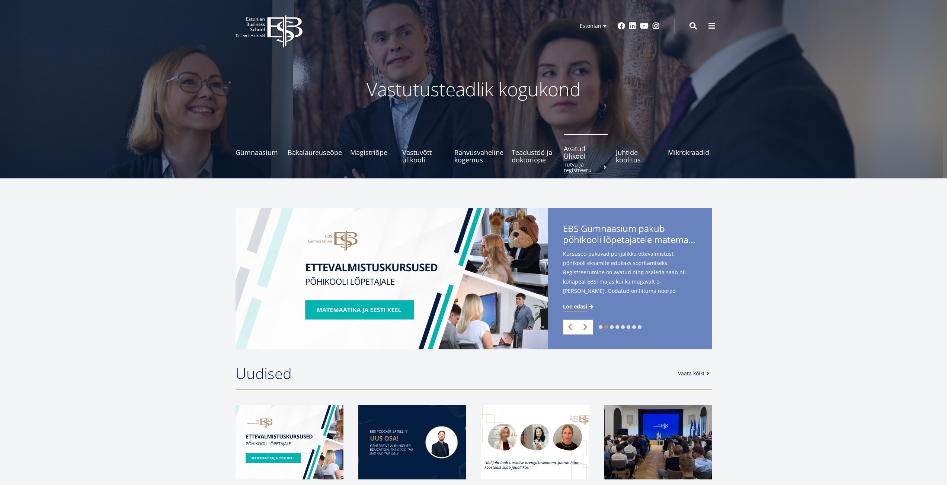  What do you see at coordinates (575, 307) in the screenshot?
I see `span: Loe edasi` at bounding box center [575, 307].